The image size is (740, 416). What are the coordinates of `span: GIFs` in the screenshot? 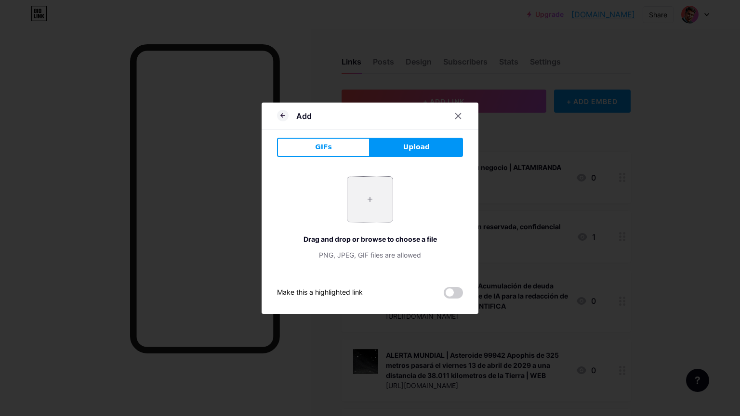 It's located at (323, 147).